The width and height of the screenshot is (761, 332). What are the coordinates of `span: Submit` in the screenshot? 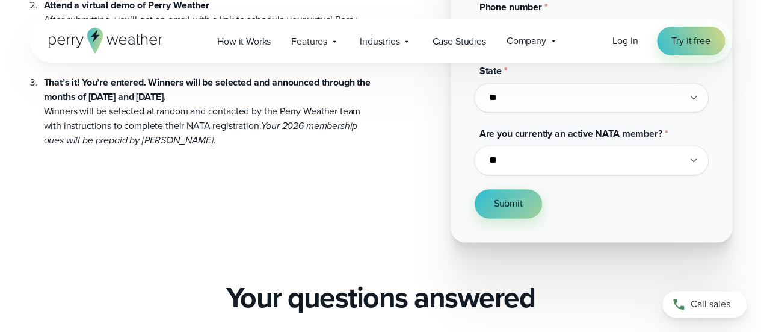 It's located at (509, 203).